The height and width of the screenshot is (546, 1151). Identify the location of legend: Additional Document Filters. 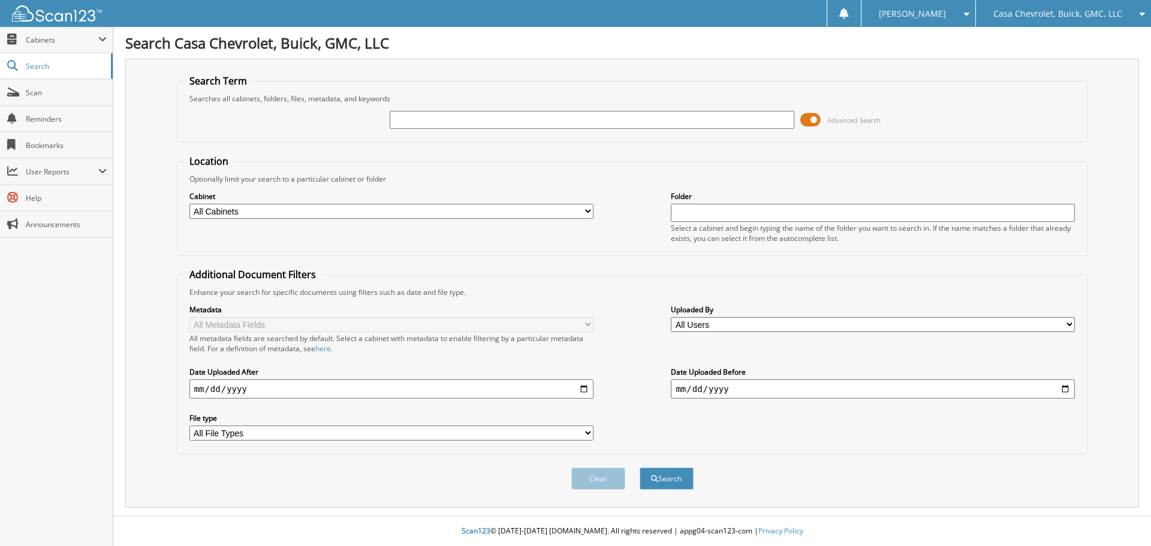
(252, 275).